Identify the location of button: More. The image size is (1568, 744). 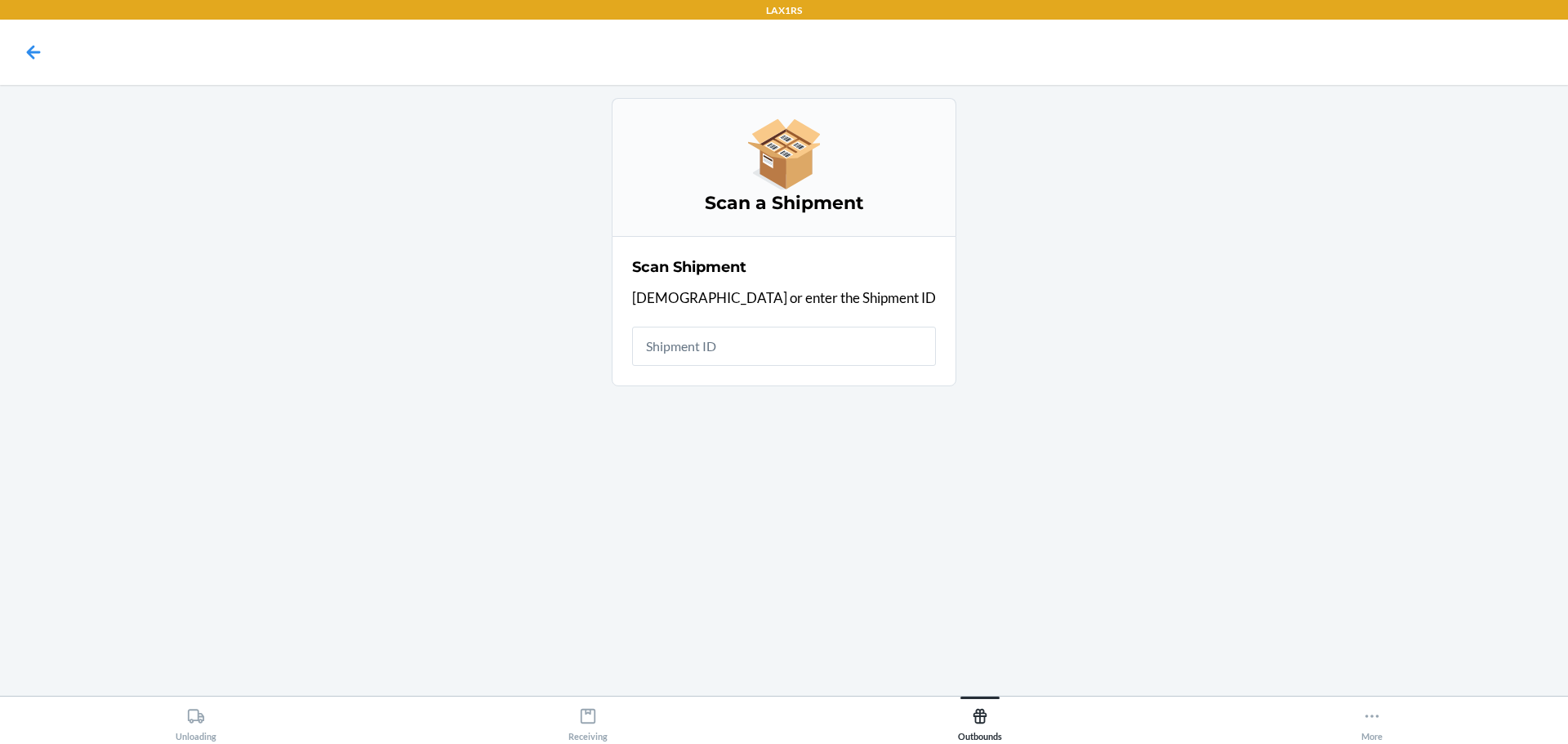
(1372, 719).